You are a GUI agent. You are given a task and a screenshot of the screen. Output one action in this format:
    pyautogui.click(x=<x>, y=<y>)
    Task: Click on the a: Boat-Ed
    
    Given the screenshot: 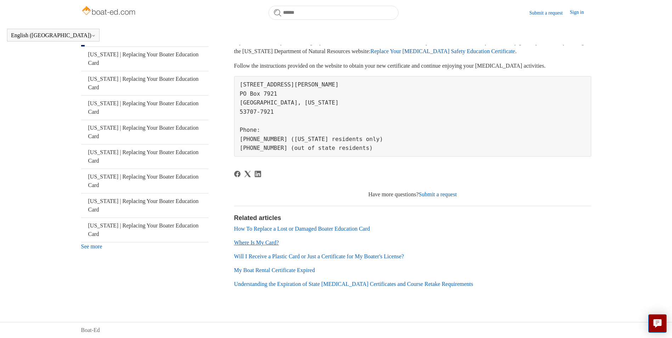 What is the action you would take?
    pyautogui.click(x=90, y=330)
    